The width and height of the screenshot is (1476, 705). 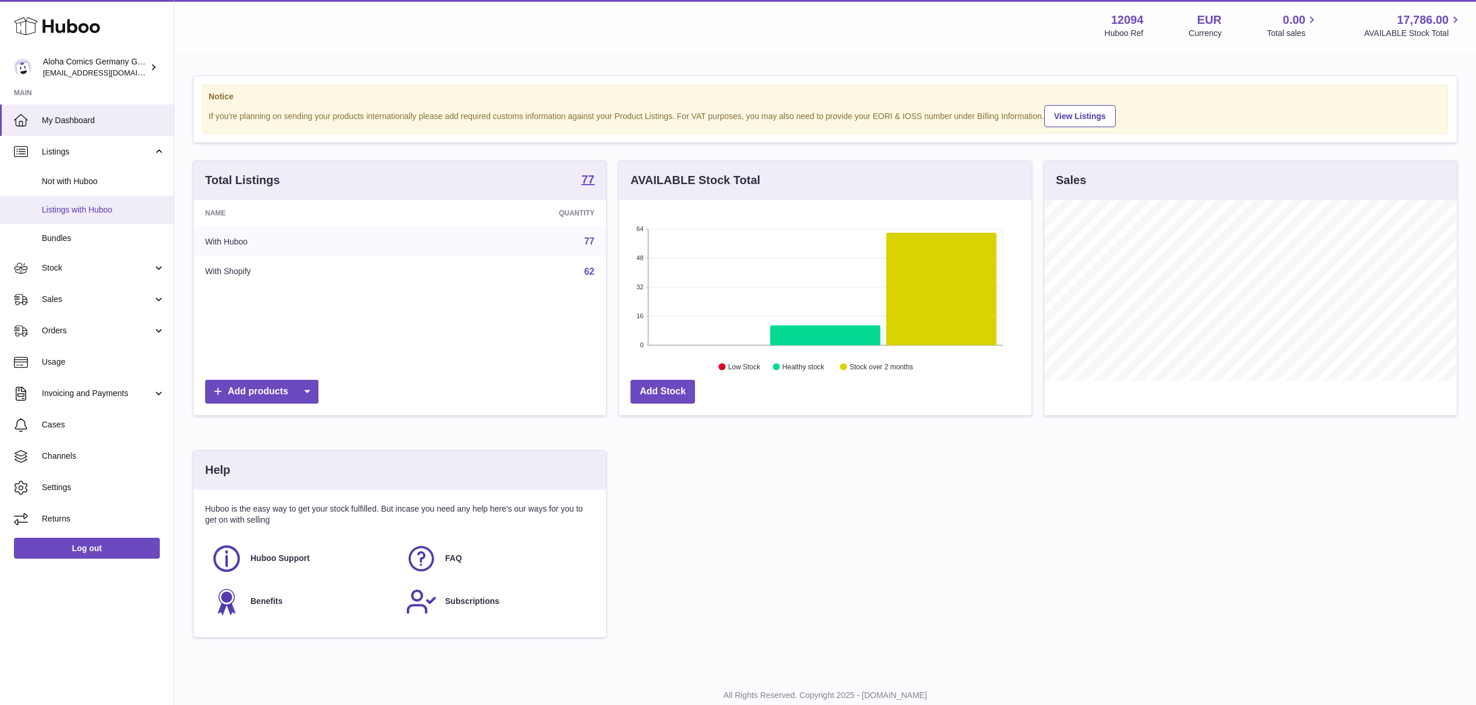 What do you see at coordinates (87, 549) in the screenshot?
I see `a: Log out` at bounding box center [87, 549].